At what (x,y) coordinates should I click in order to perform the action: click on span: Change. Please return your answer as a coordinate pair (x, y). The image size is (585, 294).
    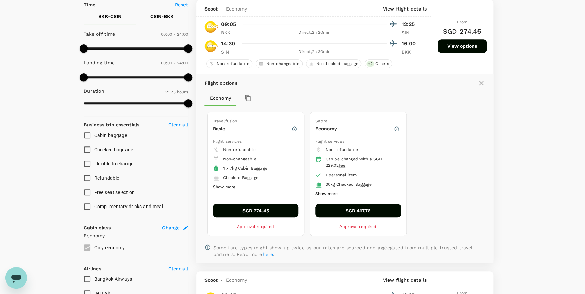
    Looking at the image, I should click on (171, 228).